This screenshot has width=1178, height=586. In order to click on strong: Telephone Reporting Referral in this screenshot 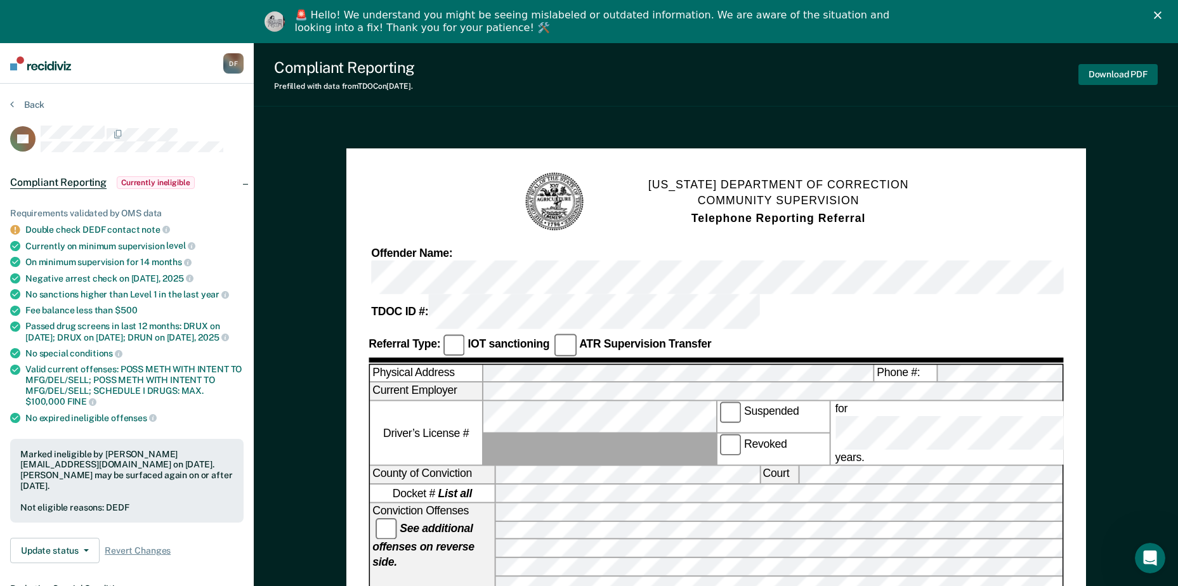, I will do `click(778, 218)`.